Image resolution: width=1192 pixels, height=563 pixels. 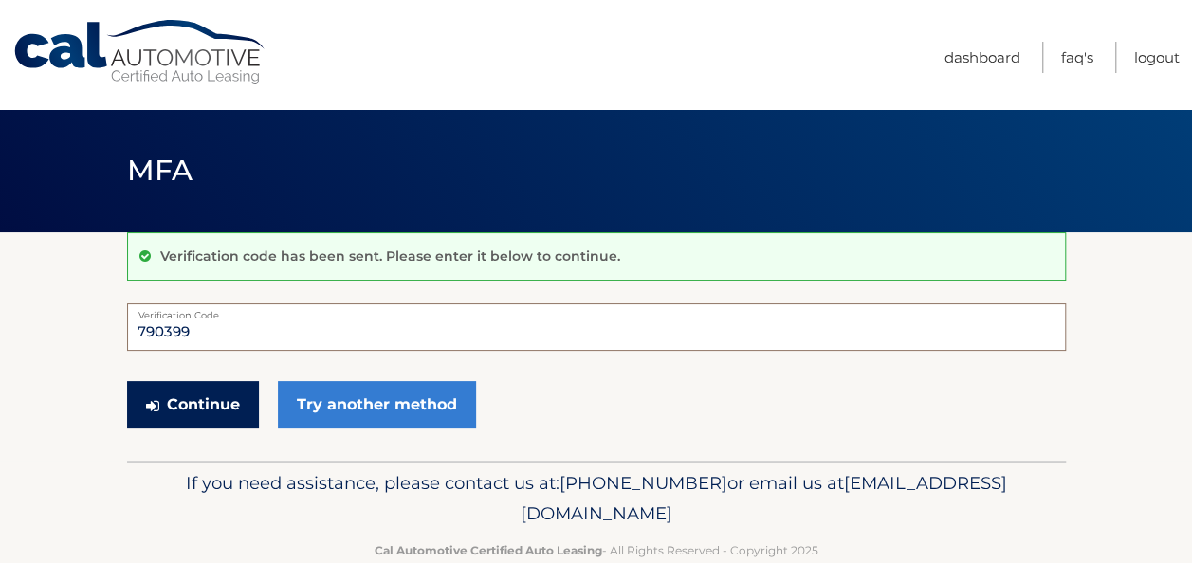 What do you see at coordinates (140, 52) in the screenshot?
I see `a: Cal Automotive` at bounding box center [140, 52].